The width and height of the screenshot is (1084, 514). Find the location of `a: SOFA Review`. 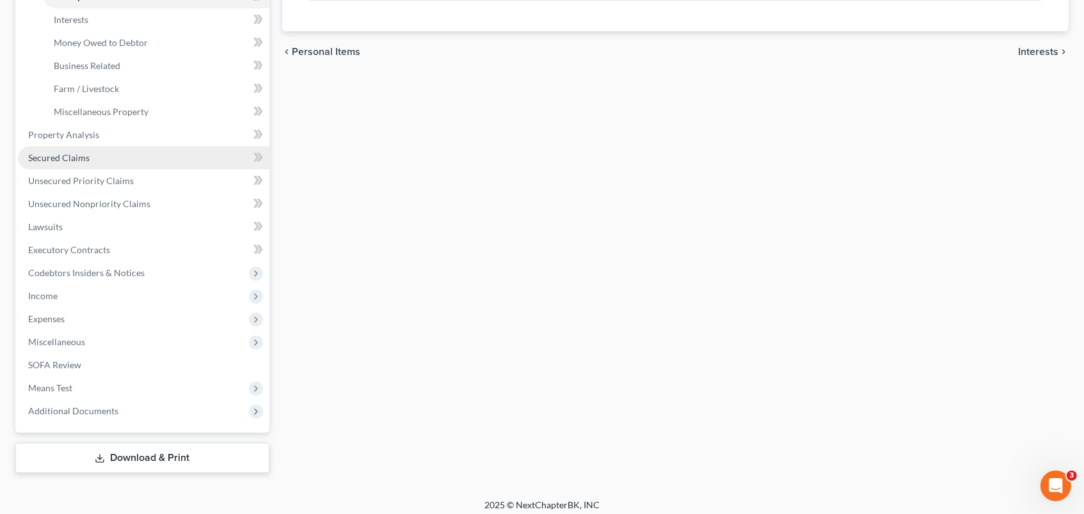

a: SOFA Review is located at coordinates (143, 365).